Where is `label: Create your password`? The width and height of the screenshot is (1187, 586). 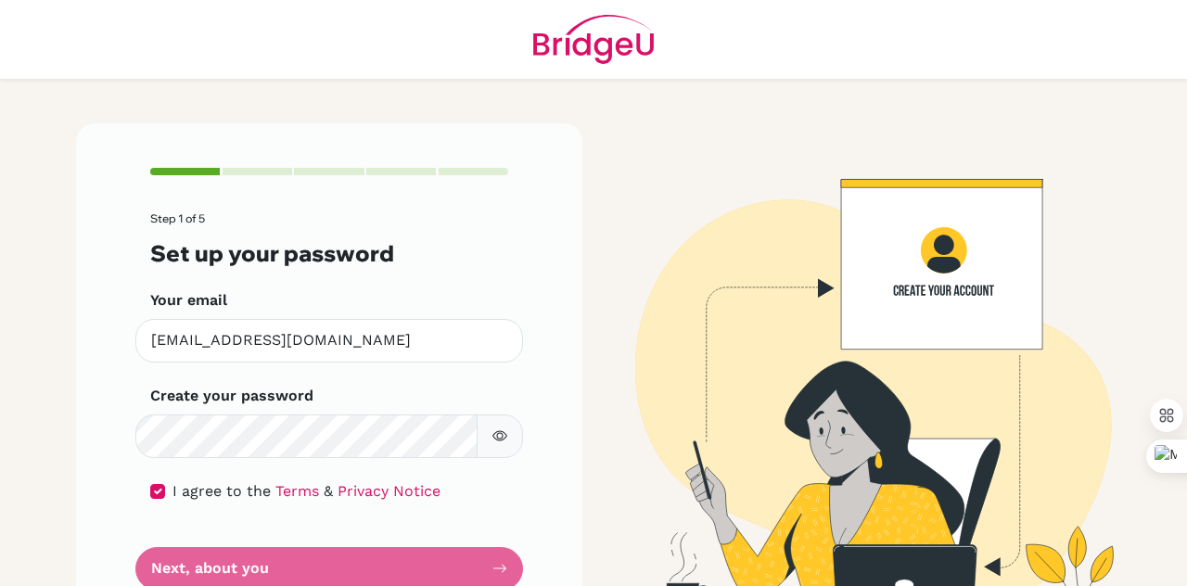 label: Create your password is located at coordinates (232, 396).